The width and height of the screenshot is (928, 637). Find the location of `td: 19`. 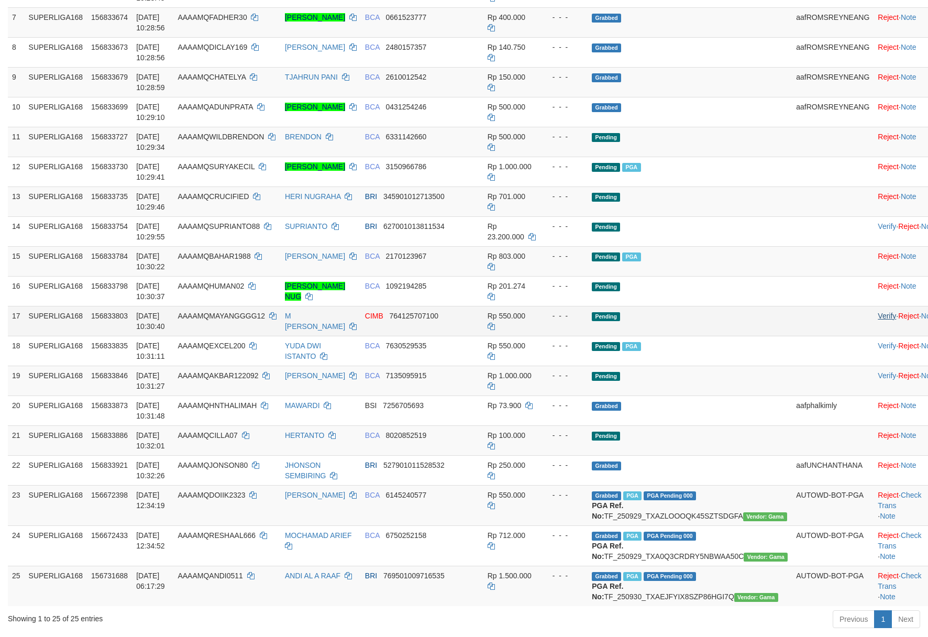

td: 19 is located at coordinates (16, 380).